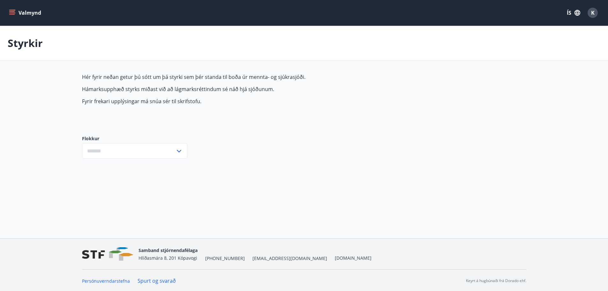 The image size is (608, 291). What do you see at coordinates (233, 101) in the screenshot?
I see `p: Fyrir frekari upplýsingar má snúa sér til skrifstofu.` at bounding box center [233, 101].